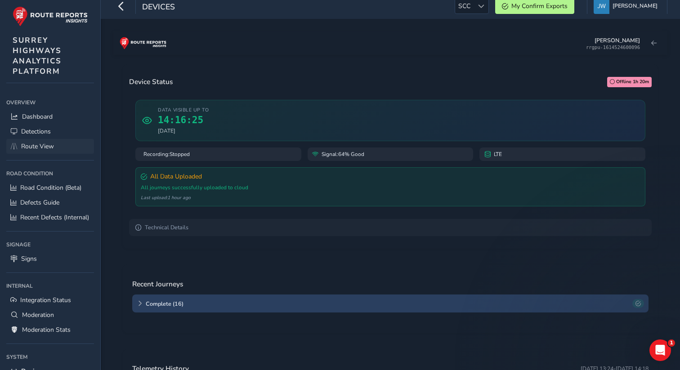 The width and height of the screenshot is (680, 370). I want to click on span: Detections, so click(36, 131).